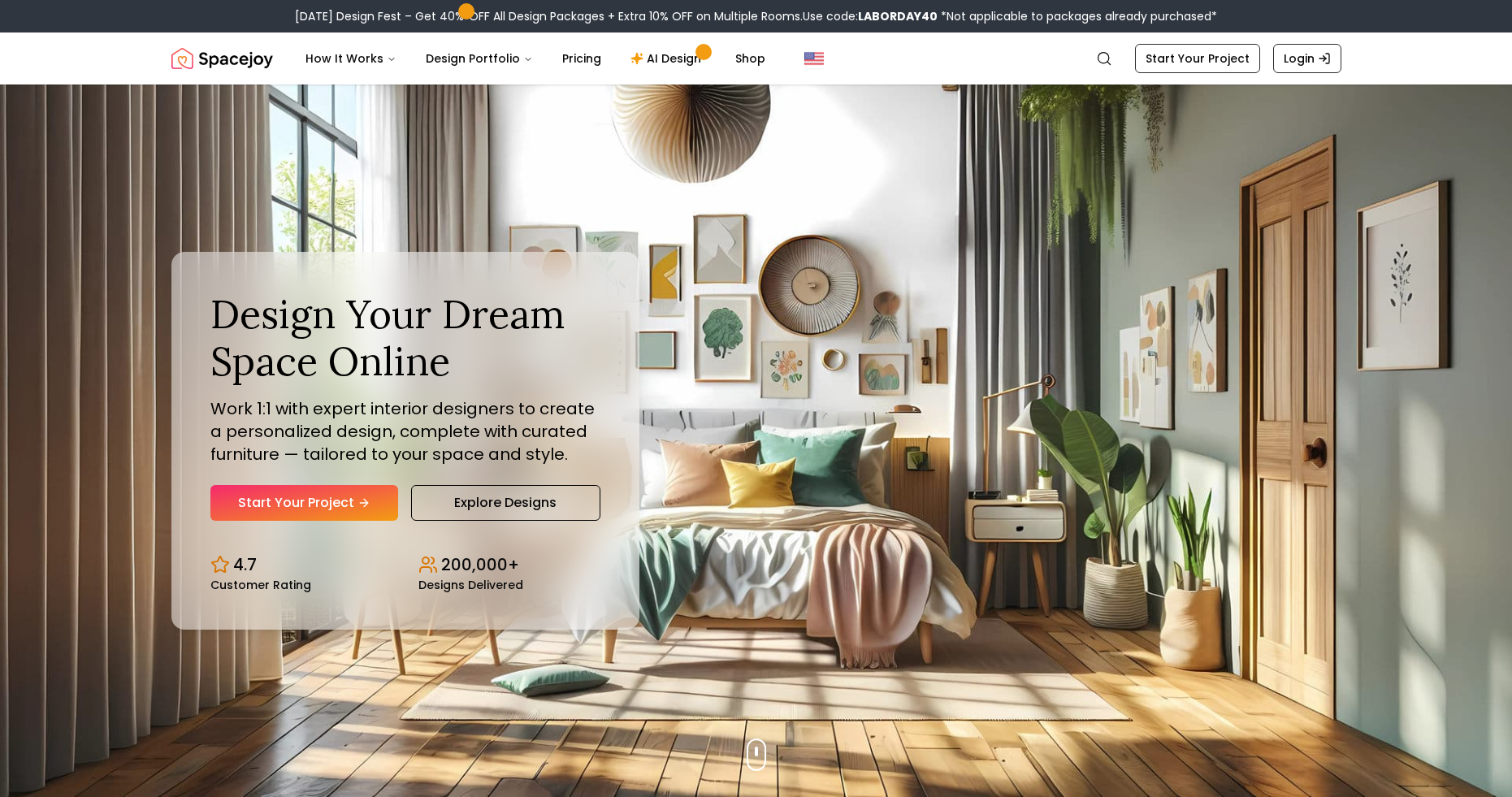  What do you see at coordinates (756, 59) in the screenshot?
I see `nav: Global` at bounding box center [756, 59].